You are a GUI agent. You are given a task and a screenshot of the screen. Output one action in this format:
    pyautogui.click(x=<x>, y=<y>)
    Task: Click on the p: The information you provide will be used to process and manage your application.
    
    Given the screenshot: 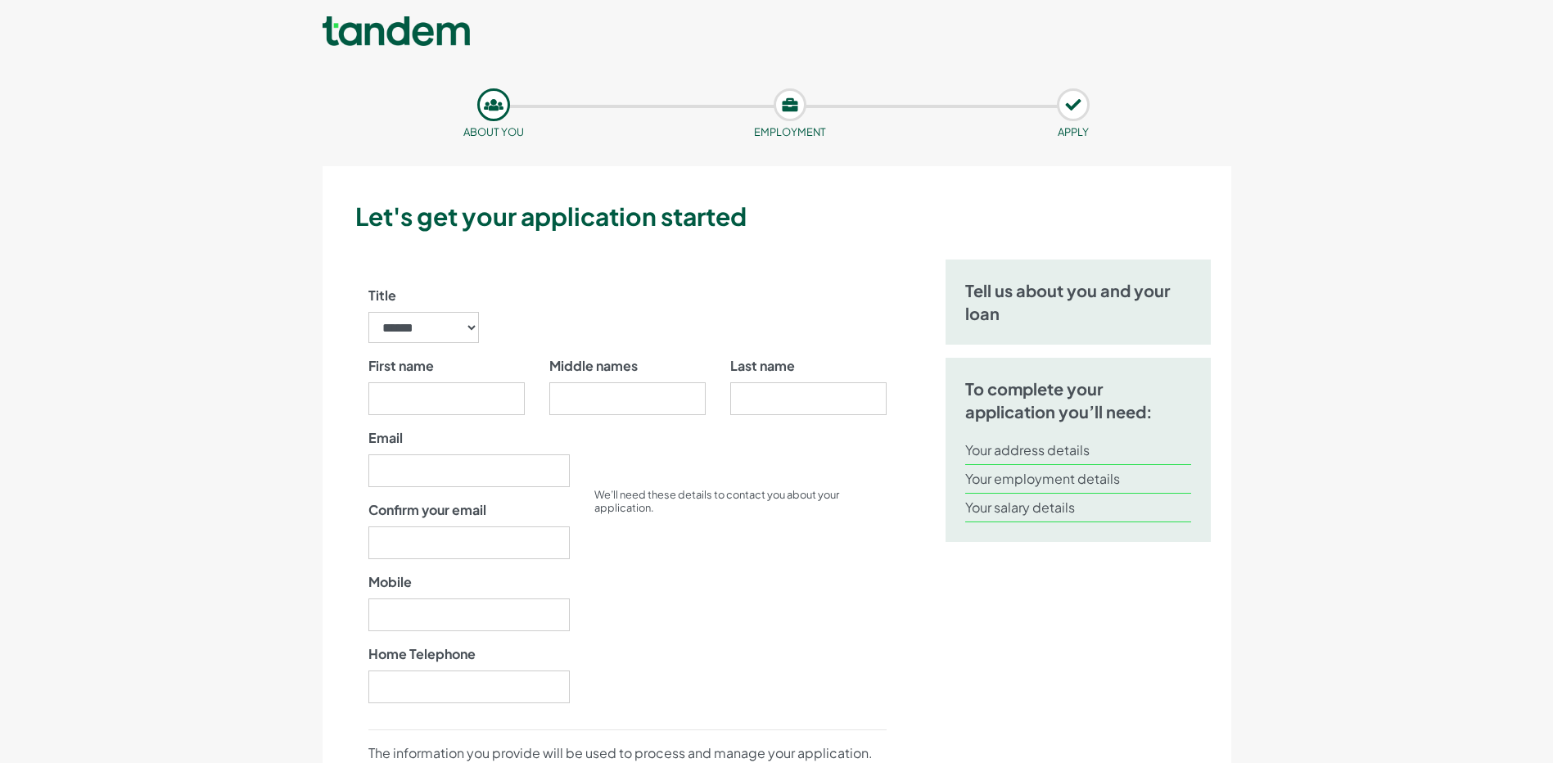 What is the action you would take?
    pyautogui.click(x=627, y=753)
    